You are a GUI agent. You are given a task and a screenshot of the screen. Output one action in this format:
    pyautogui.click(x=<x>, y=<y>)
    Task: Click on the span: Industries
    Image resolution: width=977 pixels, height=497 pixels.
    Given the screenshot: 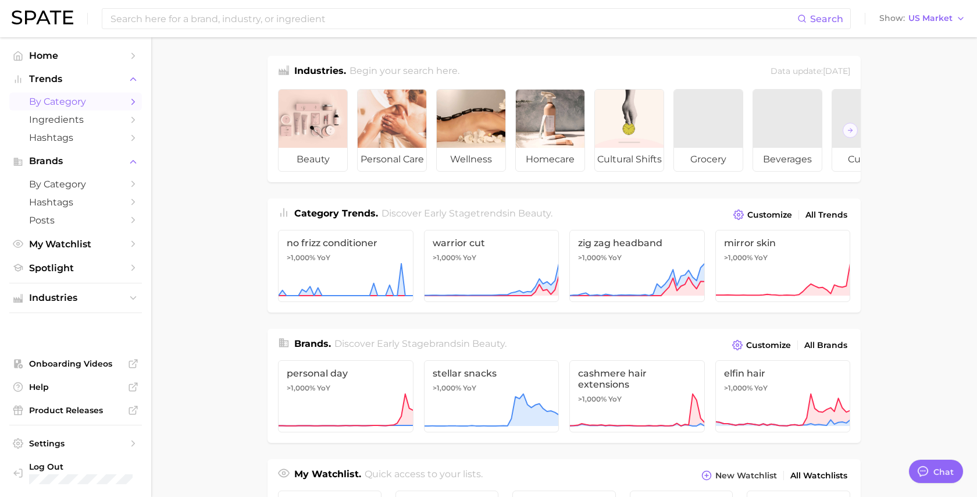 What is the action you would take?
    pyautogui.click(x=76, y=298)
    